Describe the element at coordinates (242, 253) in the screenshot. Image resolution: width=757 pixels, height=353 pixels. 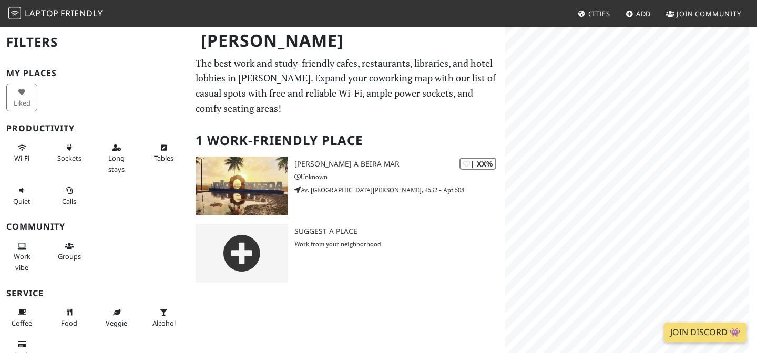
I see `img: gray-place-d2bdb4477600e061c01bd816cc0f2ef0cfcb1ca9e3ad78868dd16fb2af073a21.png` at that location.